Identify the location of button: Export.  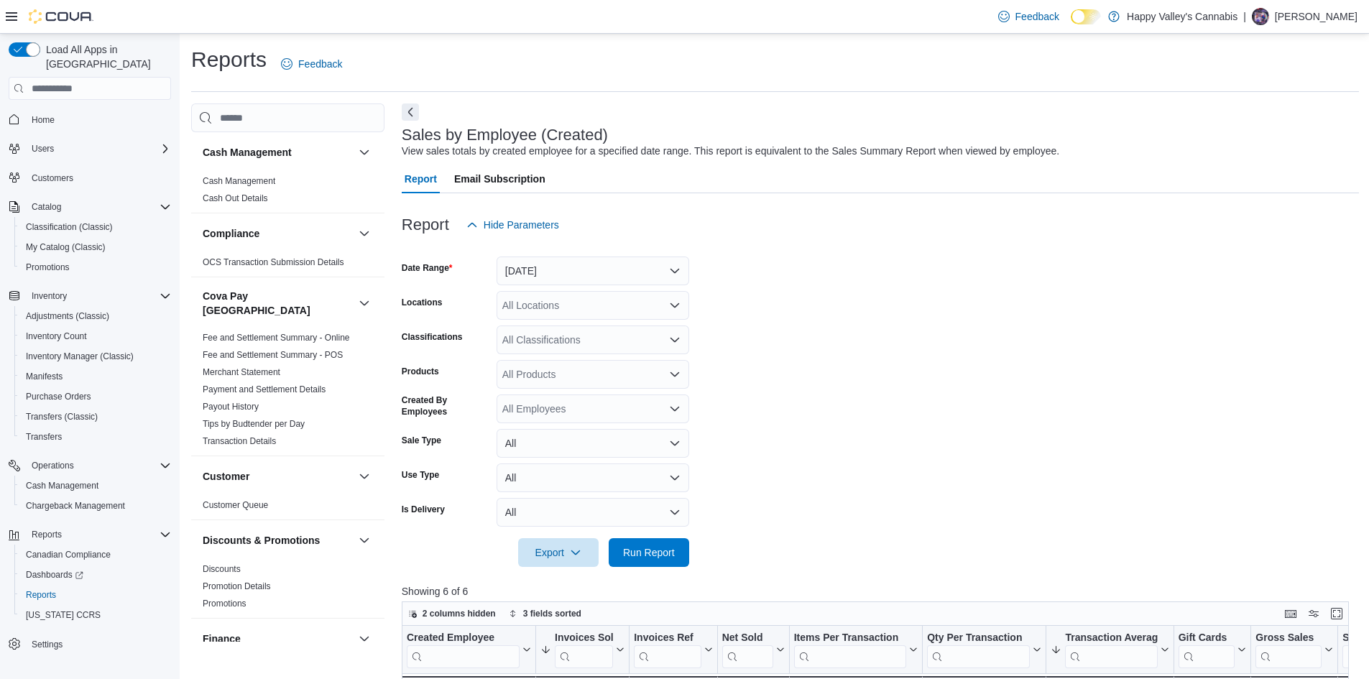
(558, 552).